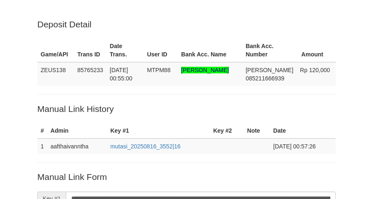 This screenshot has height=199, width=373. Describe the element at coordinates (186, 177) in the screenshot. I see `p: Manual Link Form` at that location.